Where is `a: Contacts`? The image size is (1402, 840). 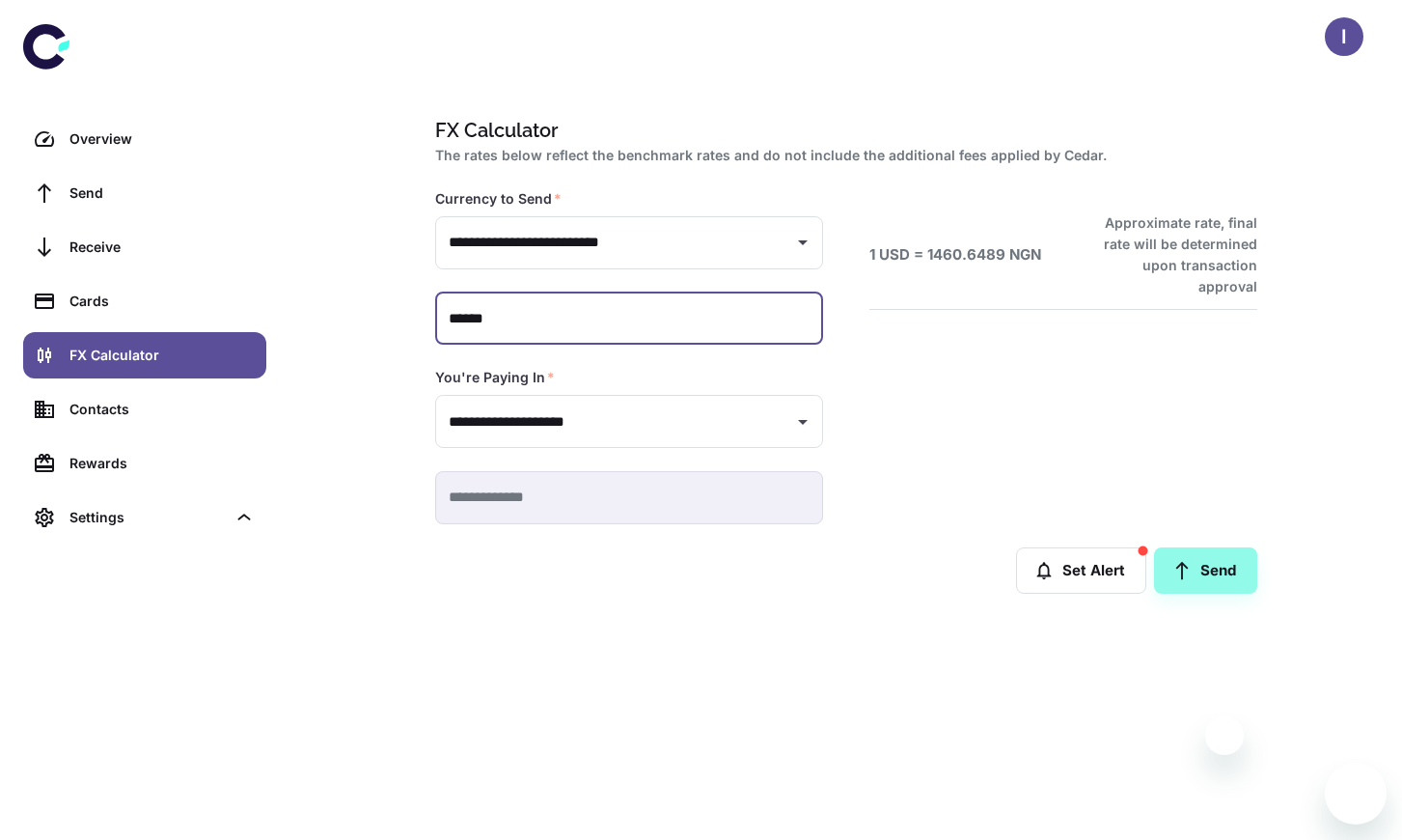 a: Contacts is located at coordinates (145, 409).